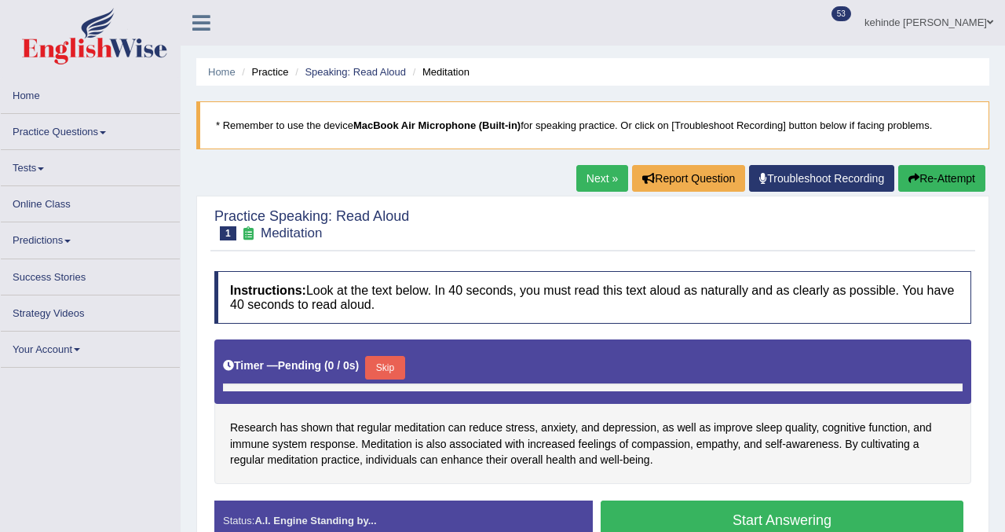  Describe the element at coordinates (593, 297) in the screenshot. I see `h4: Look at the text below. In 40 seconds, you must read this text aloud as naturally and as clearly ...` at that location.